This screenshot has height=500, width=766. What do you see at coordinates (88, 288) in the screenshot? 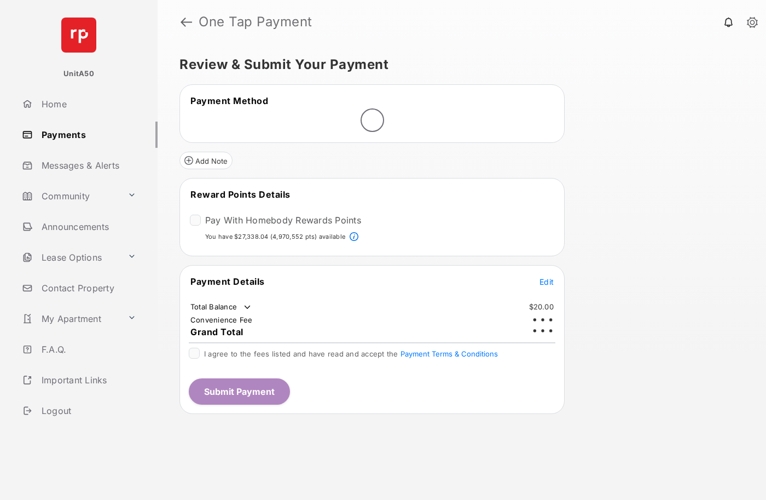
I see `a: Contact Property` at bounding box center [88, 288].